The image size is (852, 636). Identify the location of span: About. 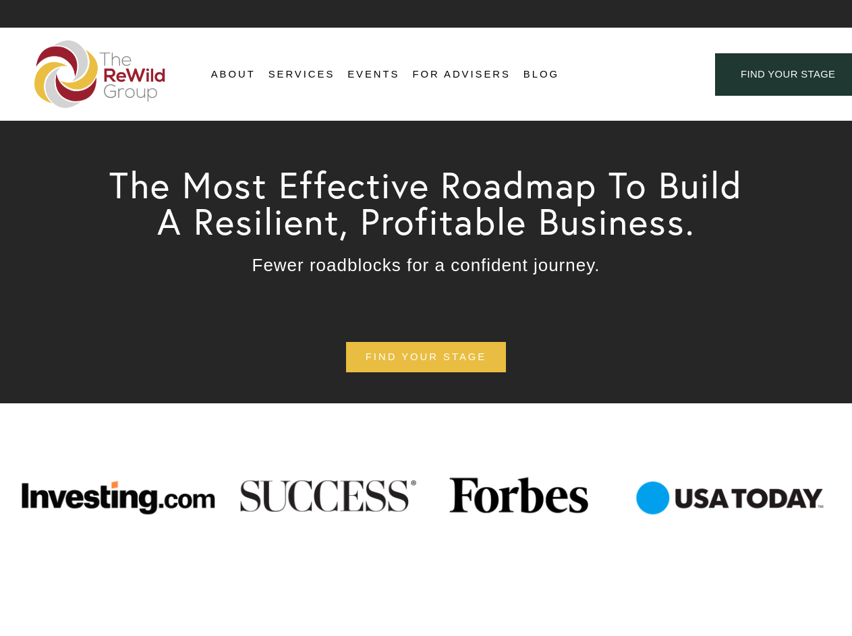
(233, 74).